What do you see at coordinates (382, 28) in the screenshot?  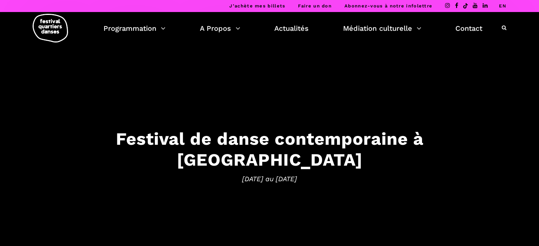 I see `a: Médiation culturelle` at bounding box center [382, 28].